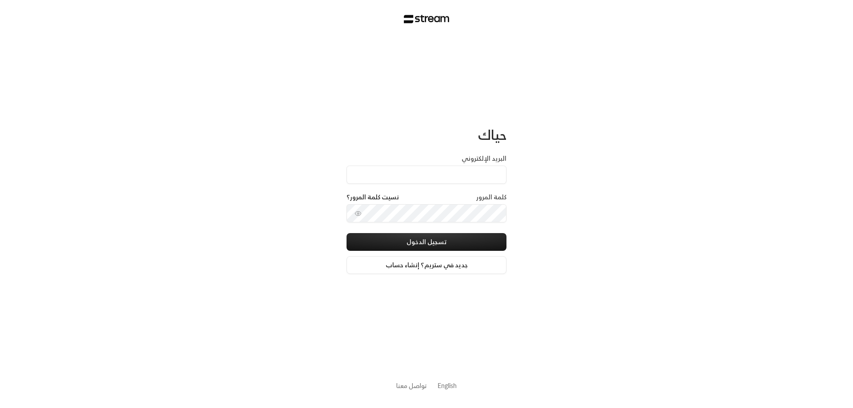 The image size is (853, 408). Describe the element at coordinates (411, 385) in the screenshot. I see `a: تواصل معنا` at that location.